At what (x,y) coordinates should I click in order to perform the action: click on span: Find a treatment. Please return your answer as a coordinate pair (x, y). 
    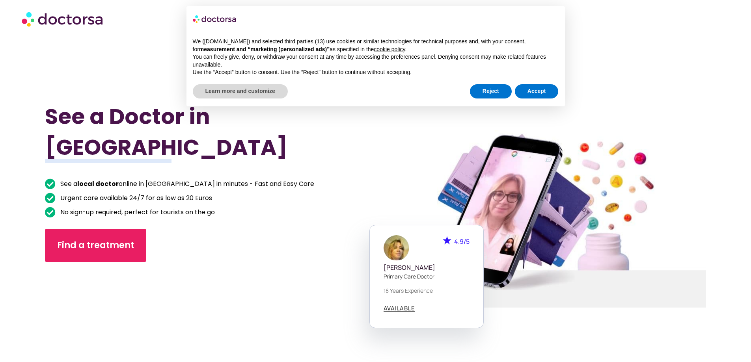
    Looking at the image, I should click on (95, 245).